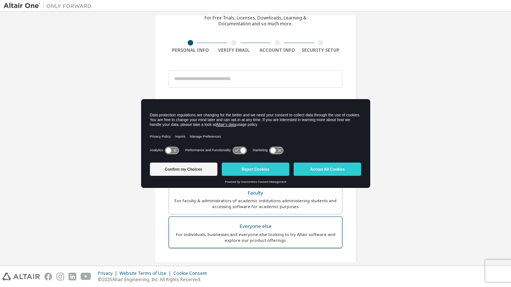 The height and width of the screenshot is (287, 511). I want to click on div: Security Setup, so click(321, 50).